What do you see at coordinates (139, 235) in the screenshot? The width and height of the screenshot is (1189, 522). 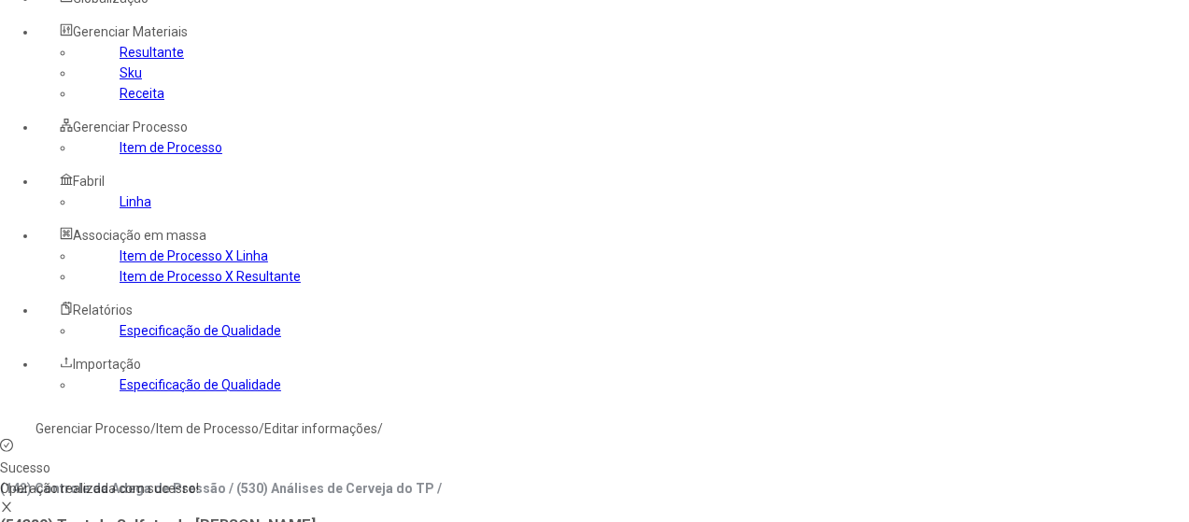 I see `span: Associação em massa` at bounding box center [139, 235].